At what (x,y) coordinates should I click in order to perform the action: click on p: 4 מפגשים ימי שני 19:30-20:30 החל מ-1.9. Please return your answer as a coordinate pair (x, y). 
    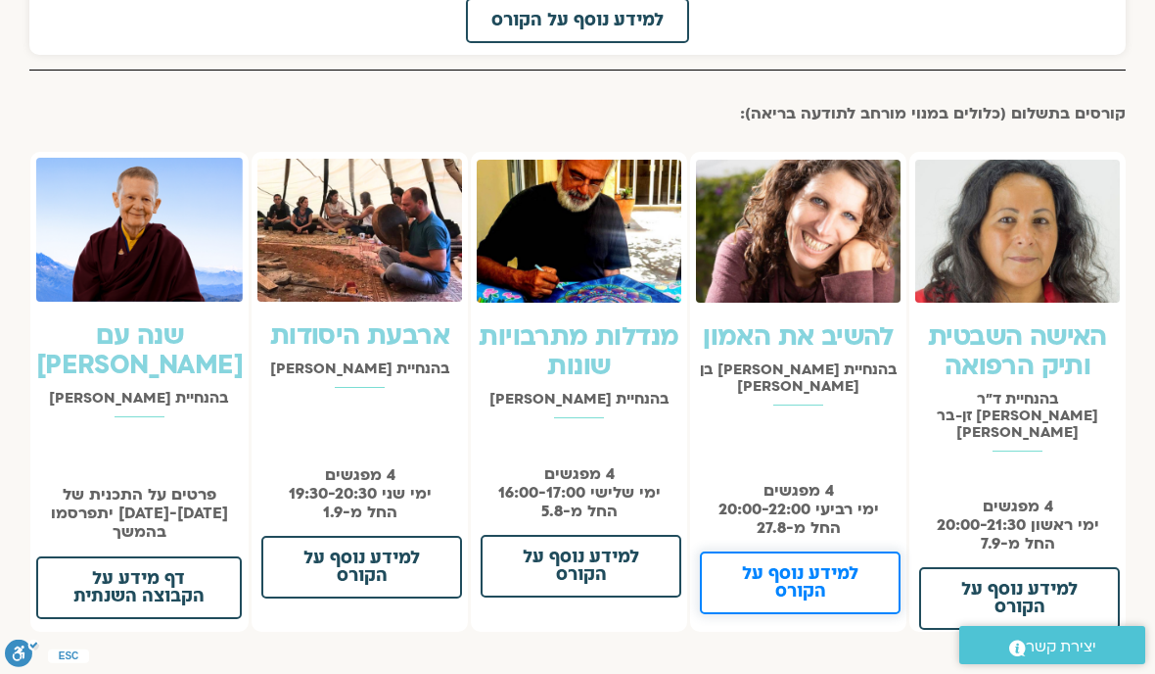
    Looking at the image, I should click on (359, 494).